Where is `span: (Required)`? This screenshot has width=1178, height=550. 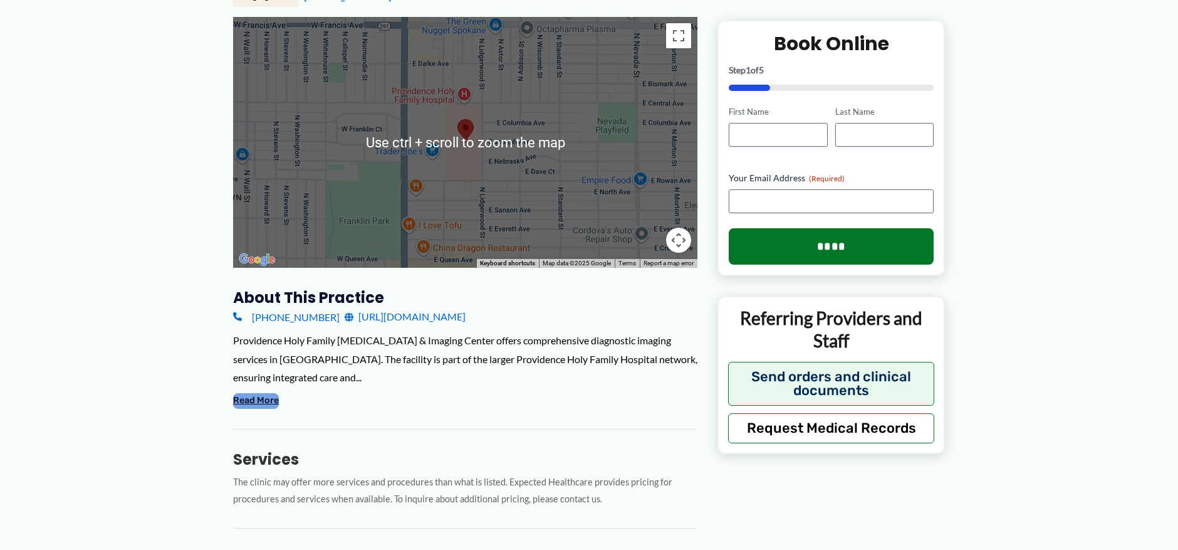
span: (Required) is located at coordinates (827, 178).